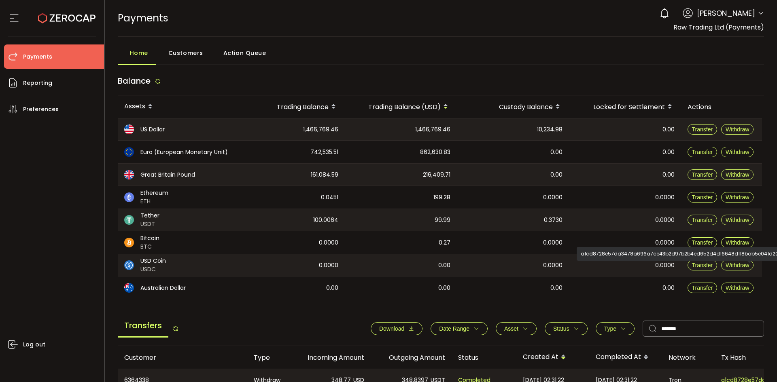 This screenshot has width=777, height=382. What do you see at coordinates (150, 216) in the screenshot?
I see `span: Tether` at bounding box center [150, 216].